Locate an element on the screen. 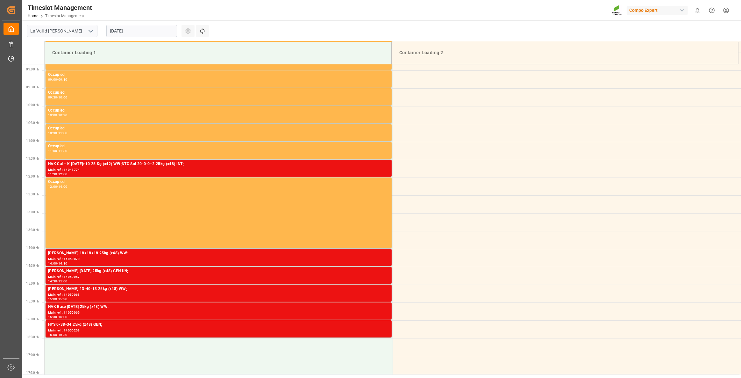  div: Main ref : 14050068 is located at coordinates (219, 295).